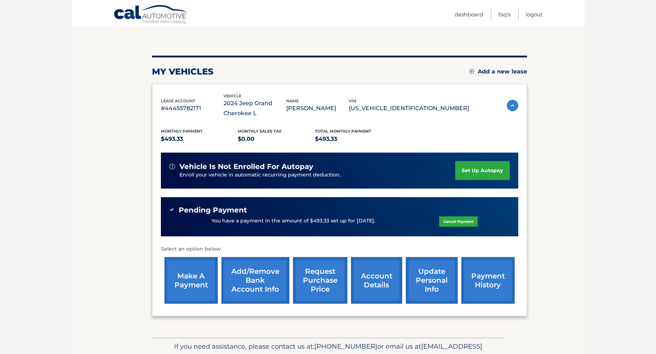  Describe the element at coordinates (172, 166) in the screenshot. I see `img: alert-white.svg` at that location.